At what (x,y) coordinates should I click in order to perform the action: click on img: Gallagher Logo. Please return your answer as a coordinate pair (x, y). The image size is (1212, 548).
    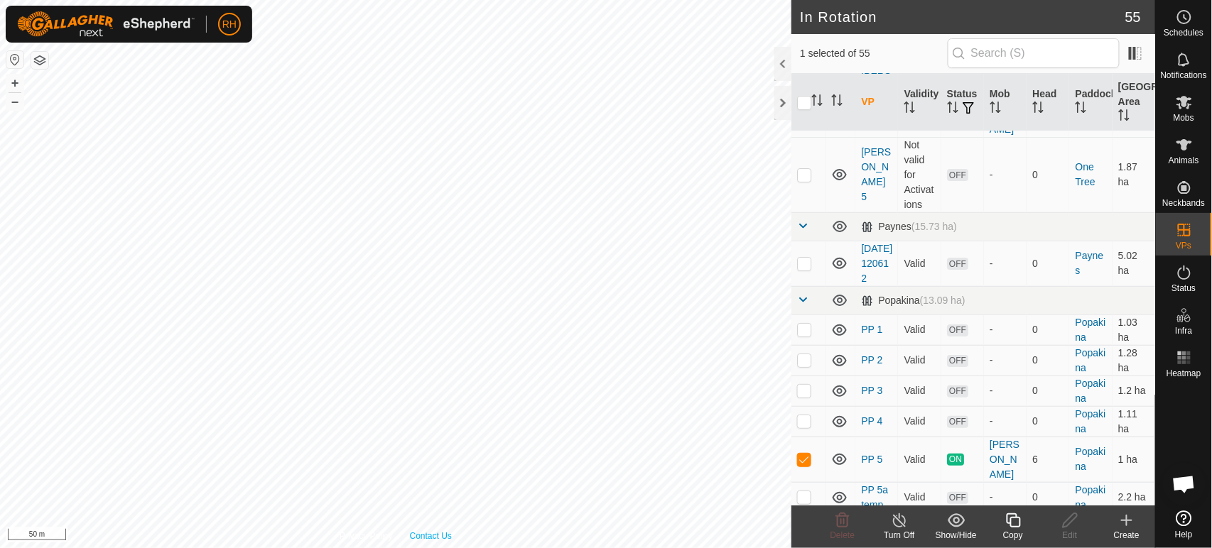
    Looking at the image, I should click on (106, 24).